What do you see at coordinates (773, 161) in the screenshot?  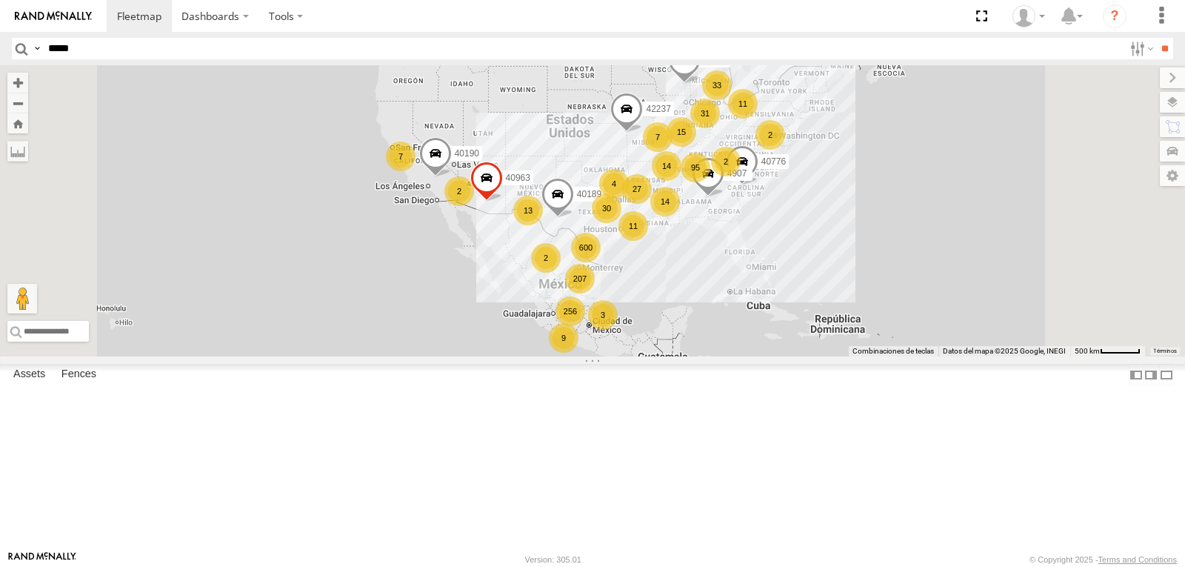 I see `span: 40776` at bounding box center [773, 161].